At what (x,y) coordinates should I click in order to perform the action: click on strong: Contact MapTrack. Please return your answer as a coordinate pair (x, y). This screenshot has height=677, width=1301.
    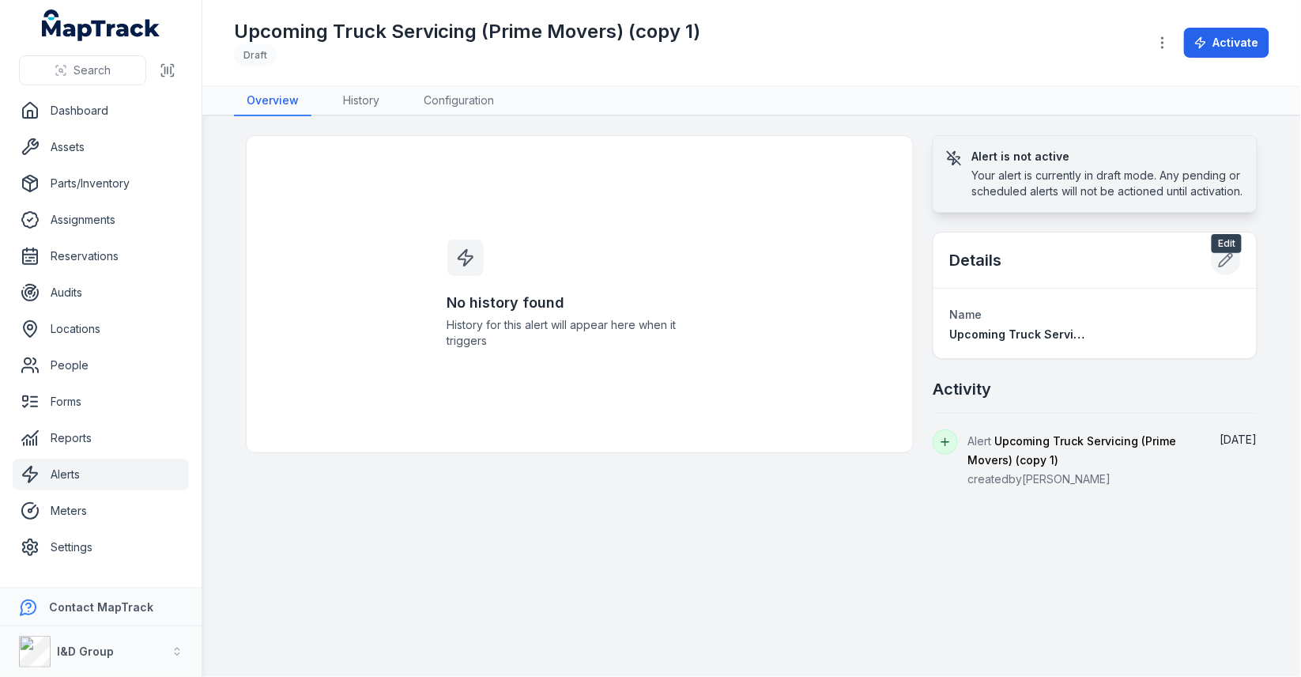
    Looking at the image, I should click on (101, 606).